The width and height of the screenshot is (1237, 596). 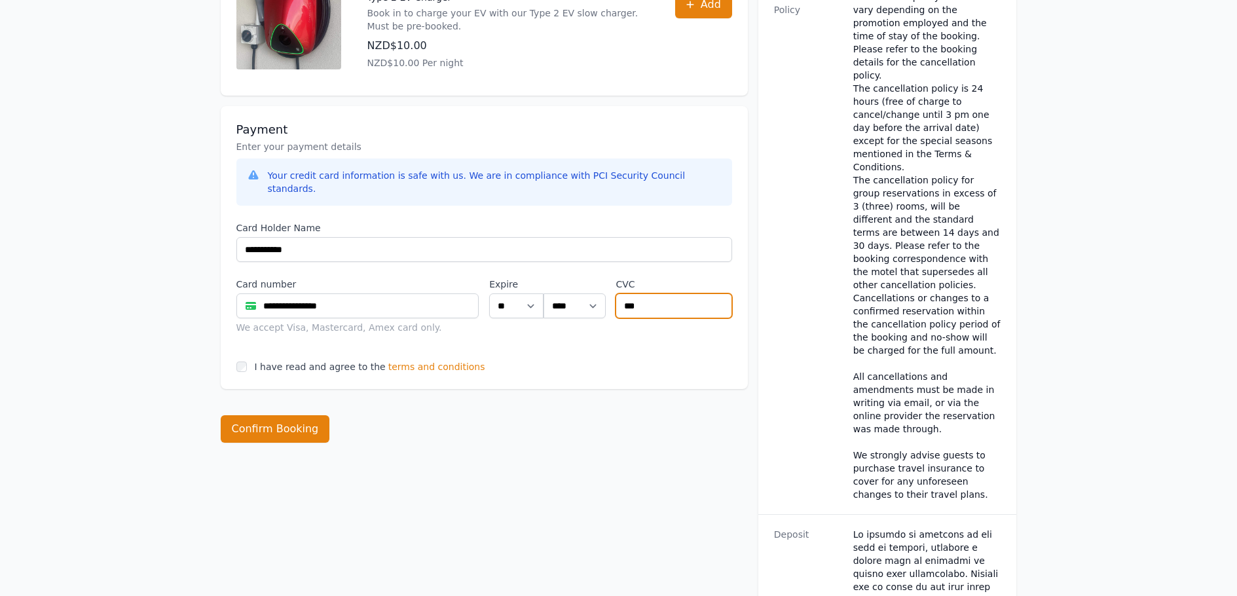 I want to click on p: Enter your payment details, so click(x=484, y=147).